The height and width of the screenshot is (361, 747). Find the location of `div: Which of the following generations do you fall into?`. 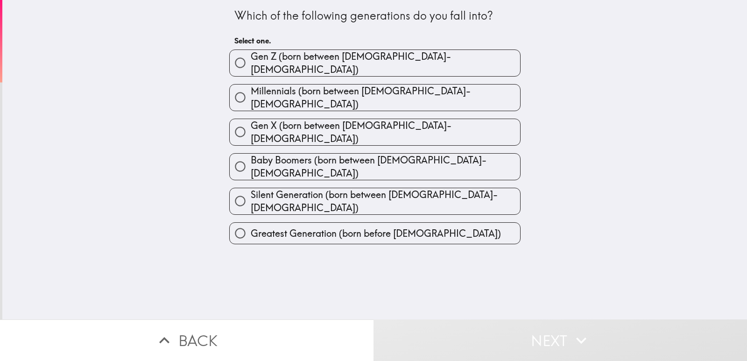

div: Which of the following generations do you fall into? is located at coordinates (375, 16).